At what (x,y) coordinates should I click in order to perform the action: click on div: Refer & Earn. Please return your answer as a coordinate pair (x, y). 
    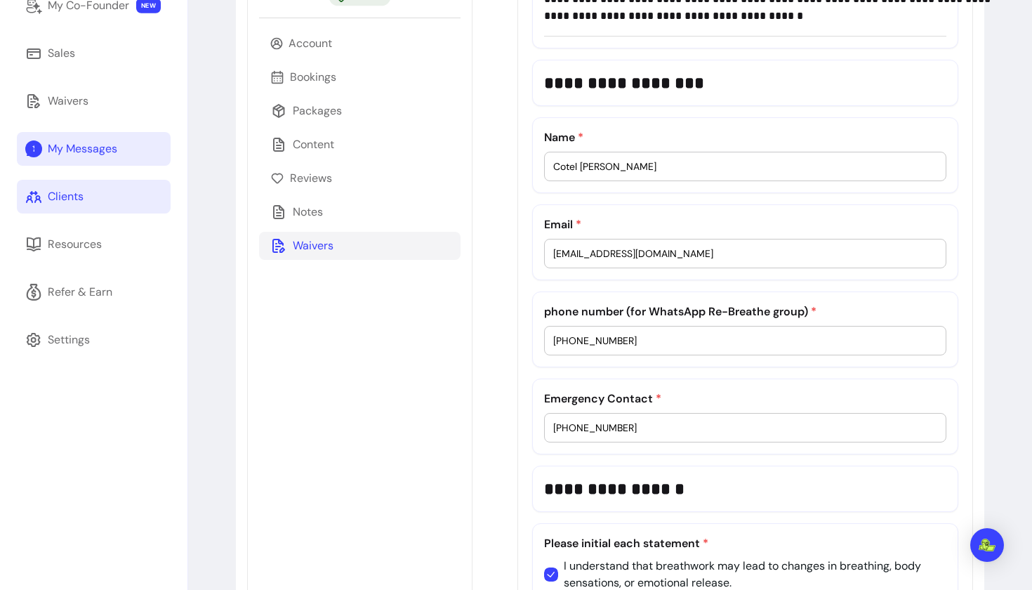
    Looking at the image, I should click on (80, 292).